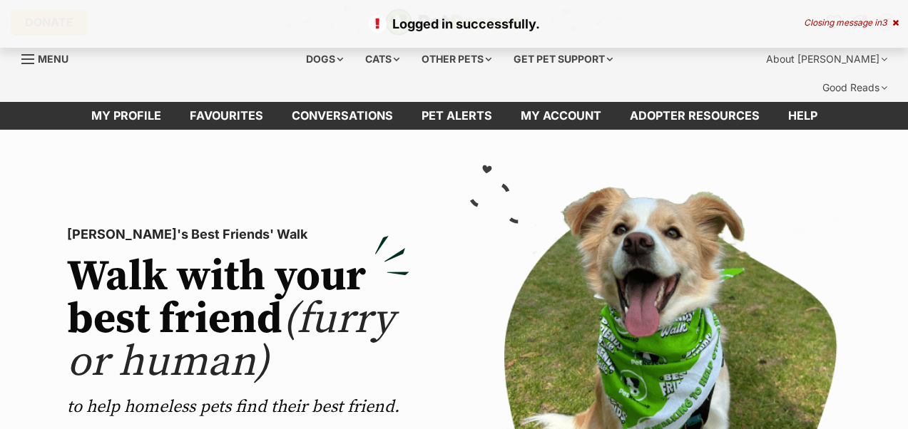  I want to click on div: Get pet support, so click(563, 59).